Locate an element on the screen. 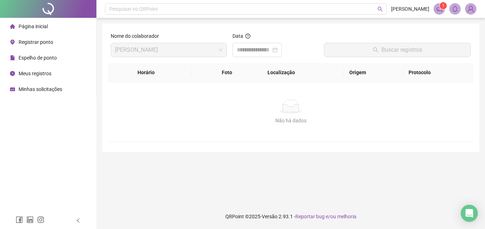 The height and width of the screenshot is (229, 485). span: Versão is located at coordinates (270, 217).